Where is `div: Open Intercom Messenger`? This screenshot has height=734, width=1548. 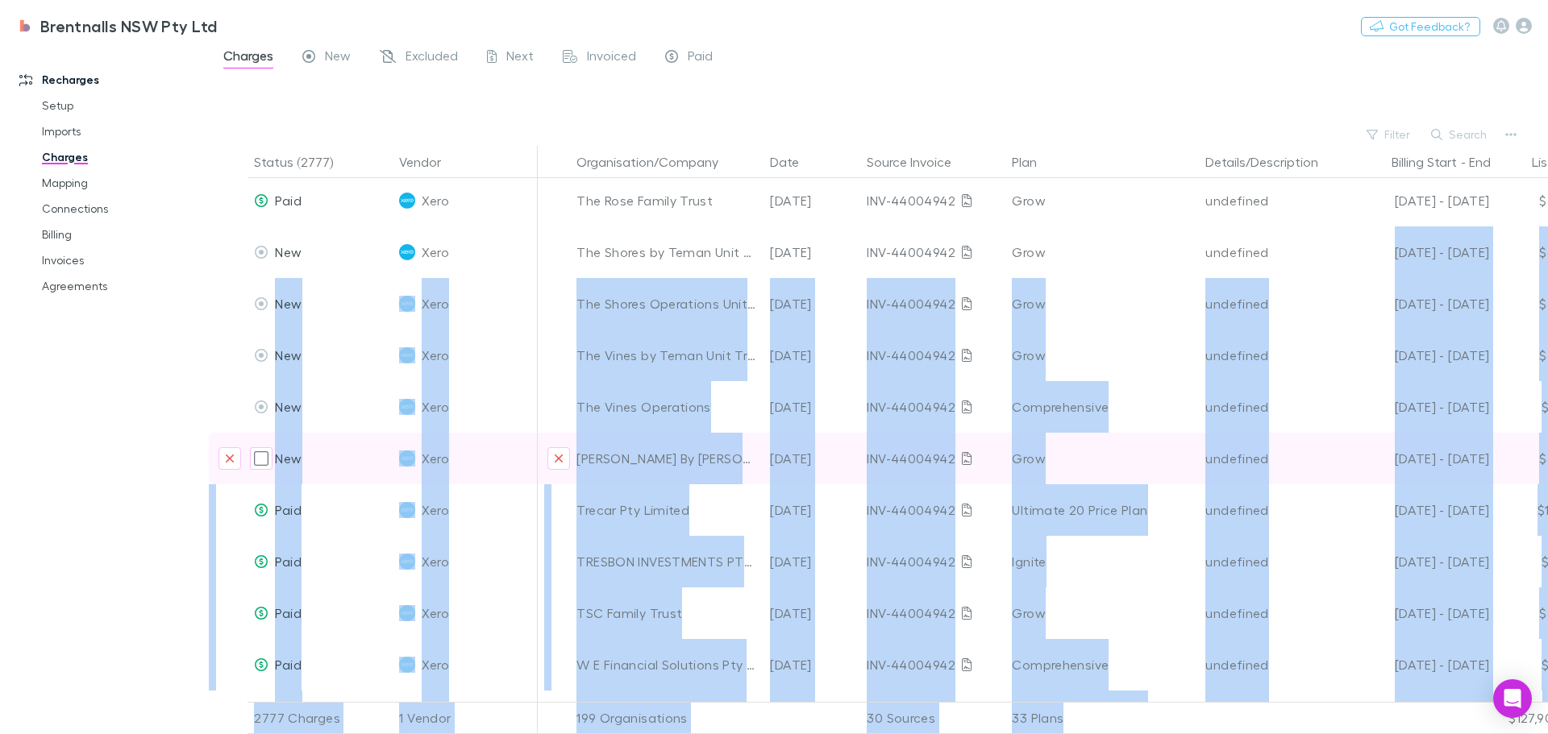 div: Open Intercom Messenger is located at coordinates (1512, 699).